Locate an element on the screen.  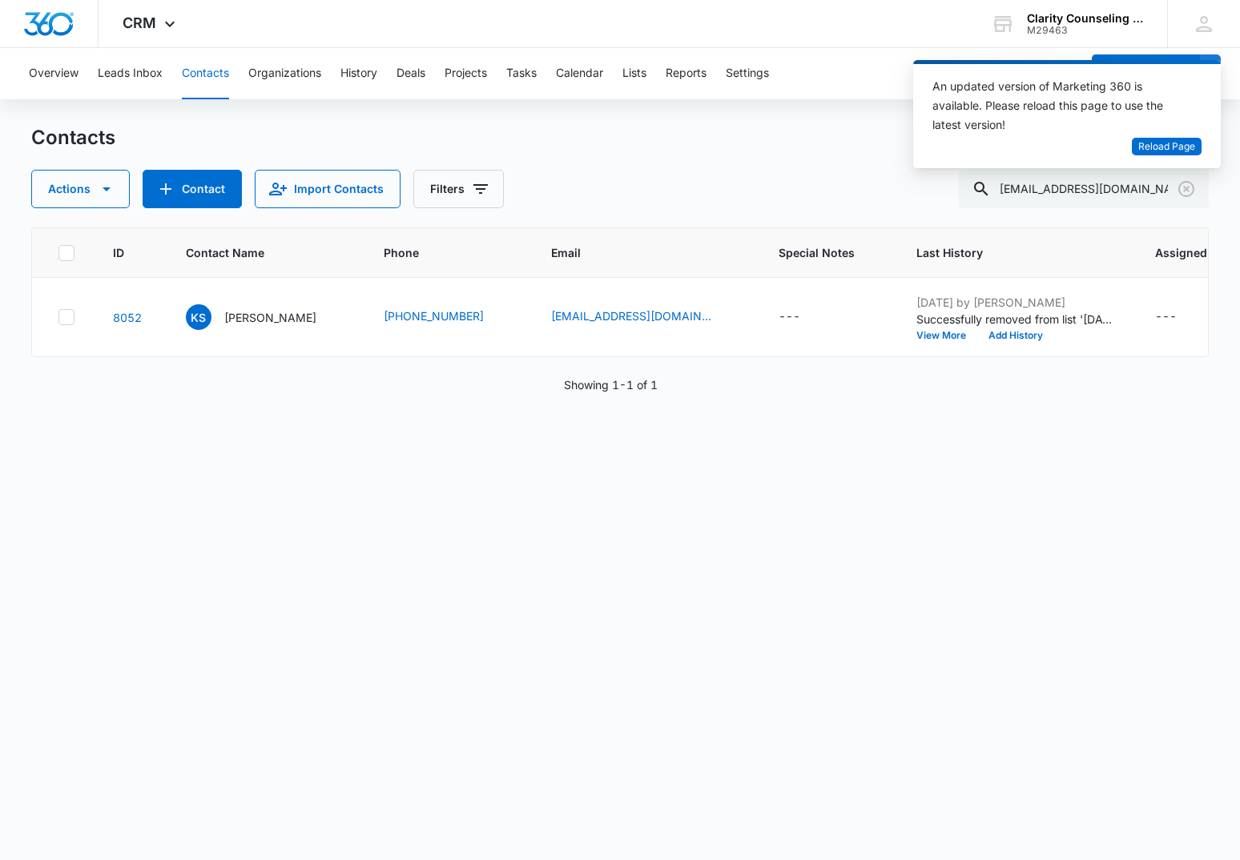
button: Tasks is located at coordinates (522, 74).